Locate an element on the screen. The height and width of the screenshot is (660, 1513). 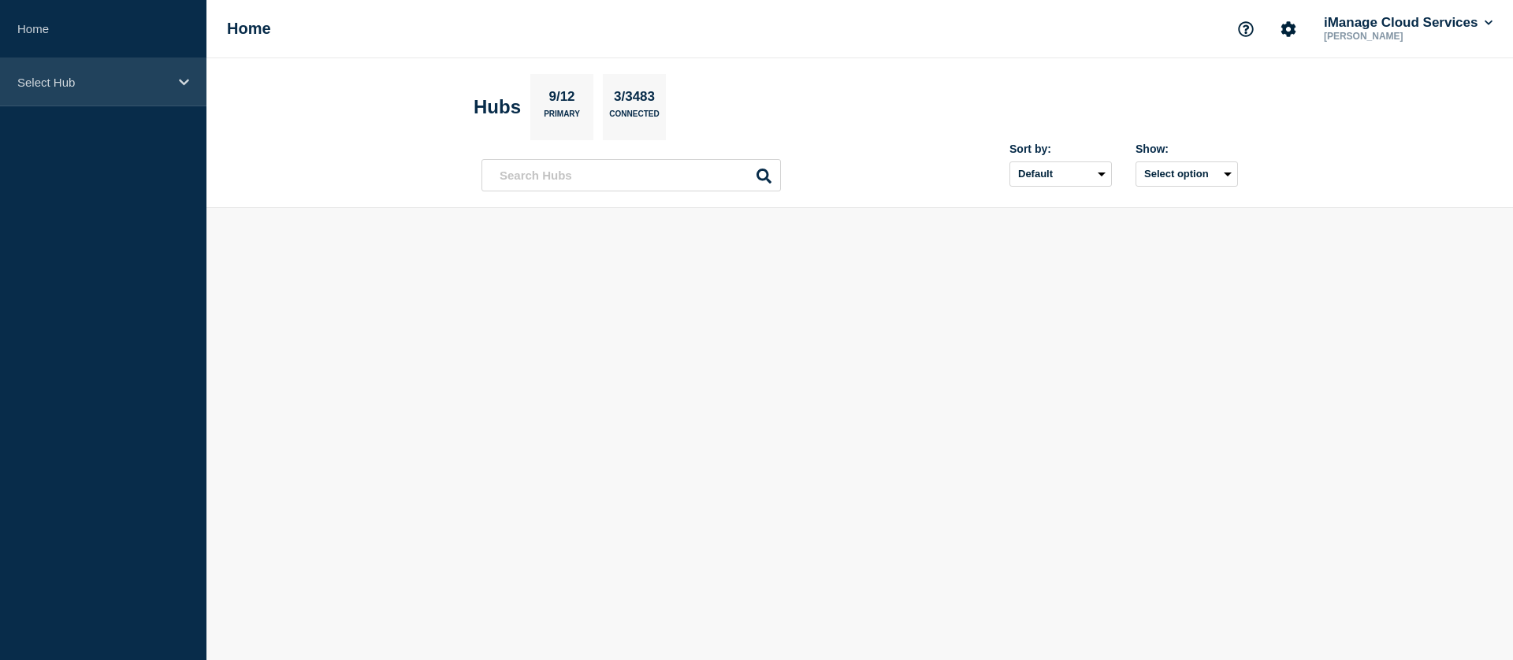
button: Support is located at coordinates (1246, 29).